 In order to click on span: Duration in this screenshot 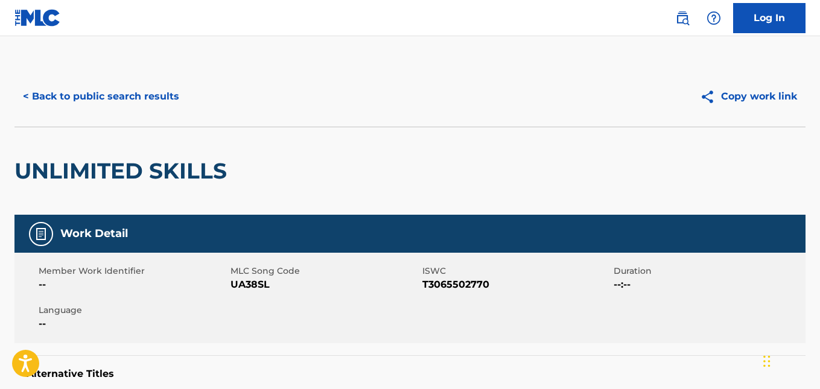, I will do `click(708, 271)`.